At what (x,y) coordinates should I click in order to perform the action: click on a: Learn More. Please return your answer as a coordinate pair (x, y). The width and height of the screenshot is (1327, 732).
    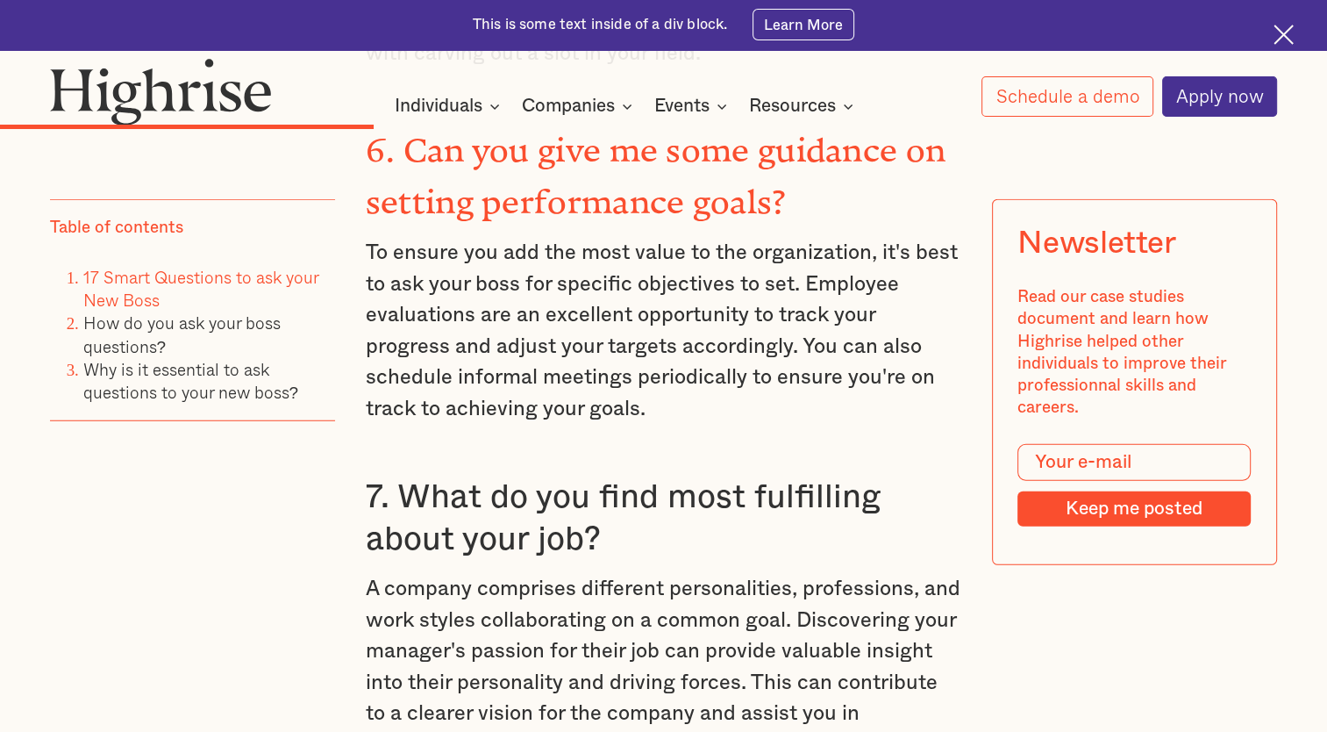
    Looking at the image, I should click on (803, 25).